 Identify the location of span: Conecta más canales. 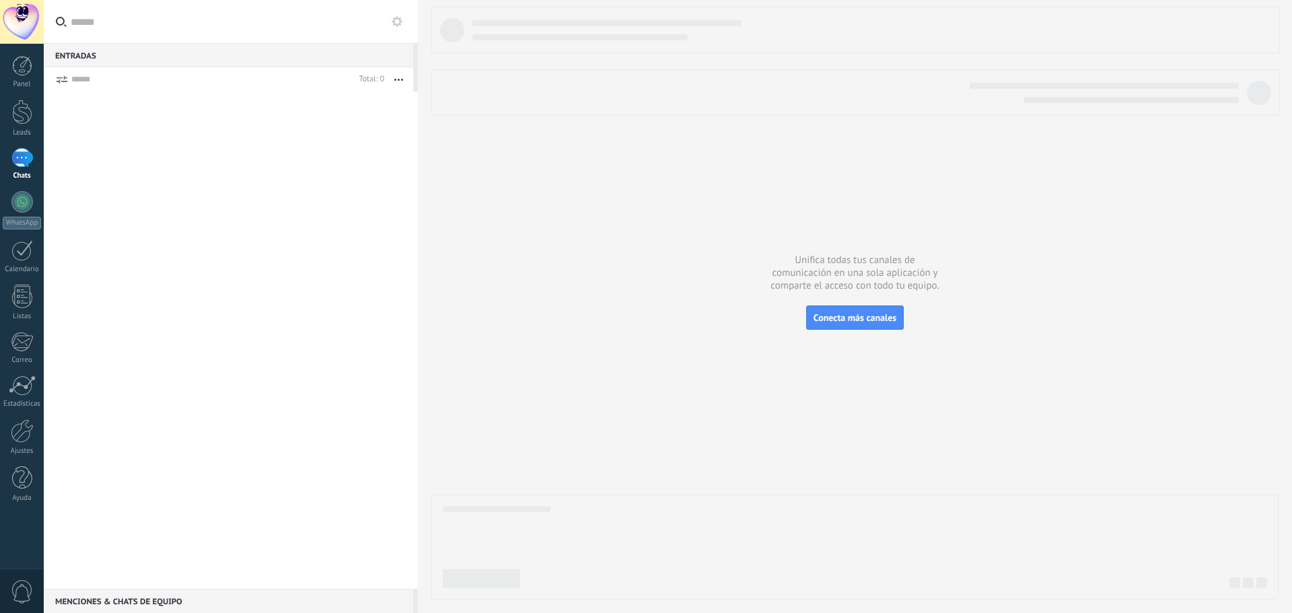
(855, 318).